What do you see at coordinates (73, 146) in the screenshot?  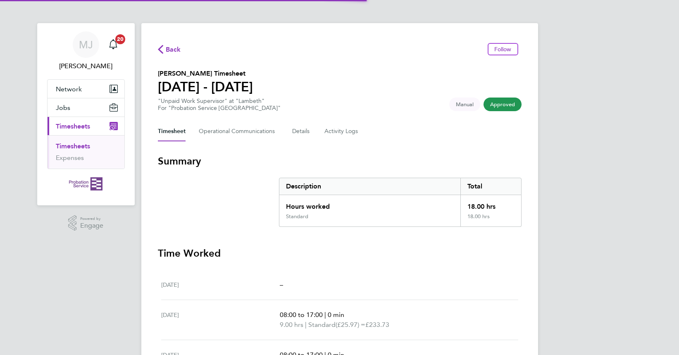 I see `a: Timesheets` at bounding box center [73, 146].